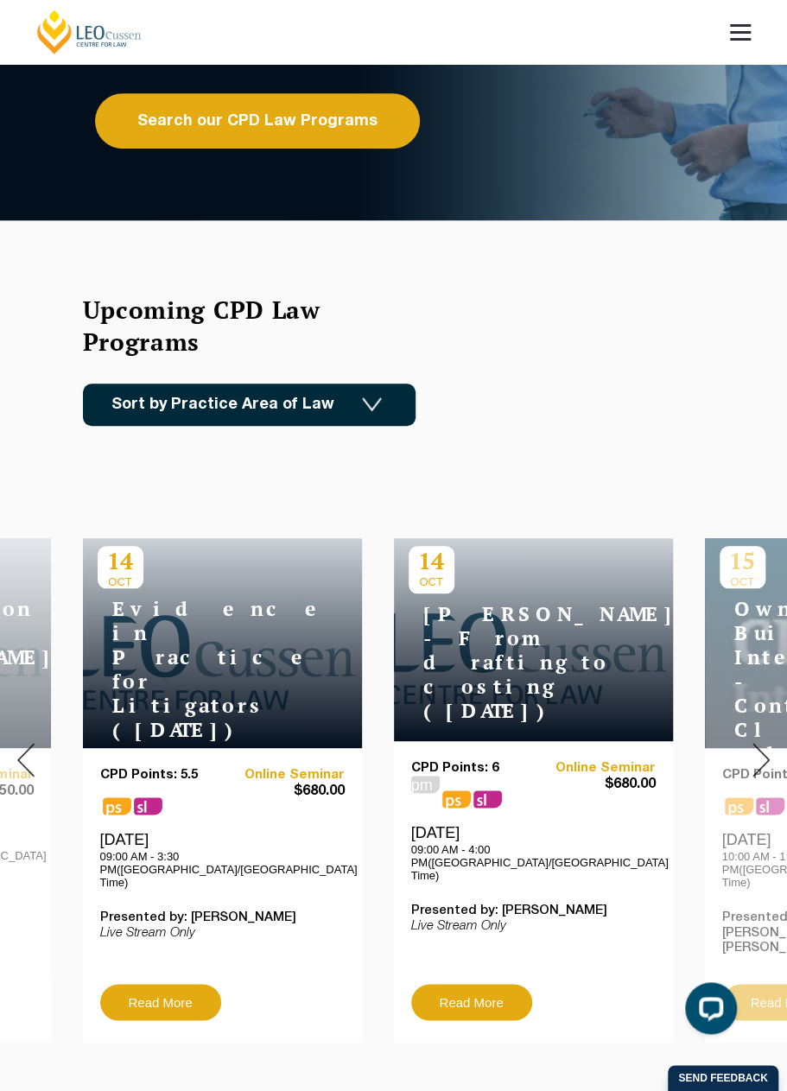  Describe the element at coordinates (230, 326) in the screenshot. I see `h2: Upcoming CPD Law Programs` at that location.